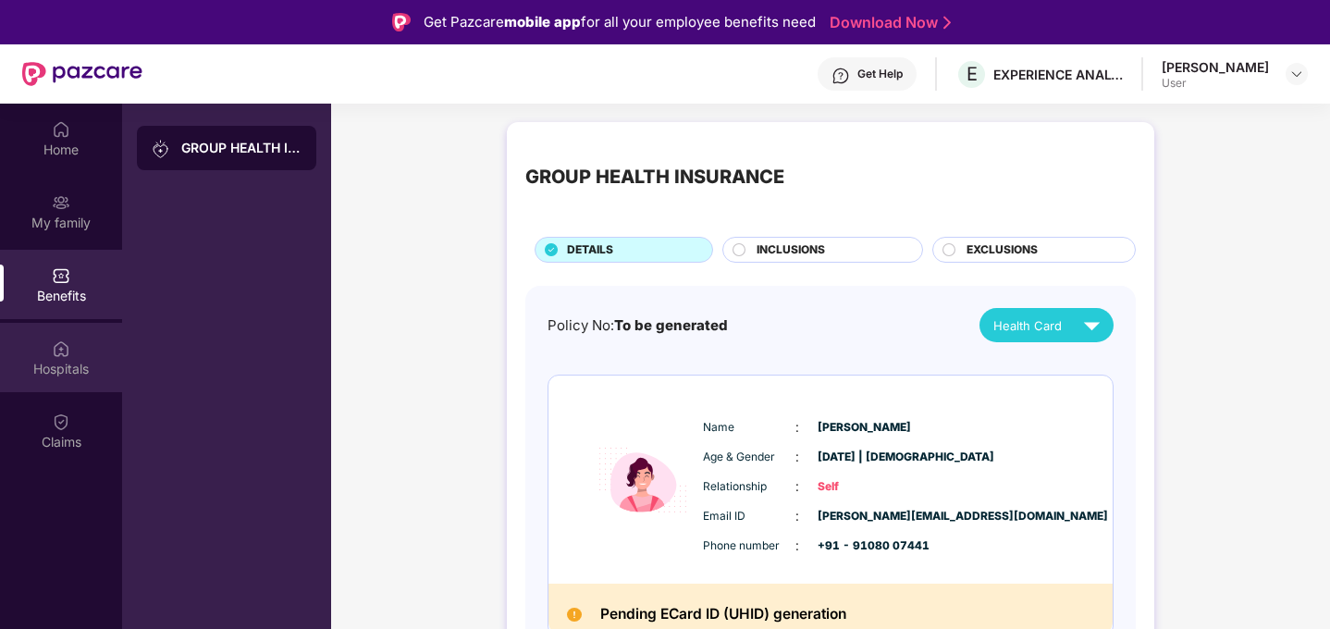  I want to click on span: Health Card, so click(1027, 325).